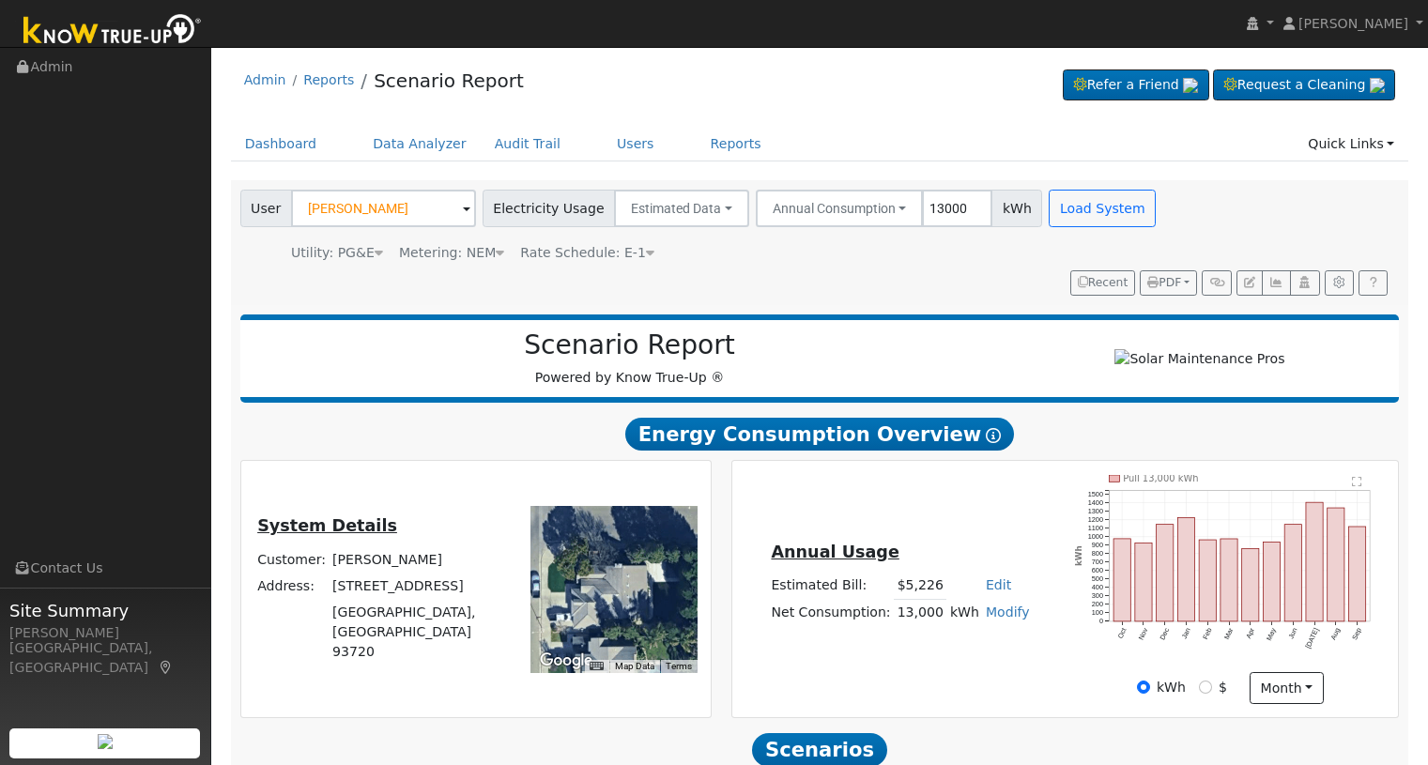 This screenshot has height=765, width=1428. What do you see at coordinates (566, 661) in the screenshot?
I see `a: Open this area in Google Maps (opens a new window)` at bounding box center [566, 661].